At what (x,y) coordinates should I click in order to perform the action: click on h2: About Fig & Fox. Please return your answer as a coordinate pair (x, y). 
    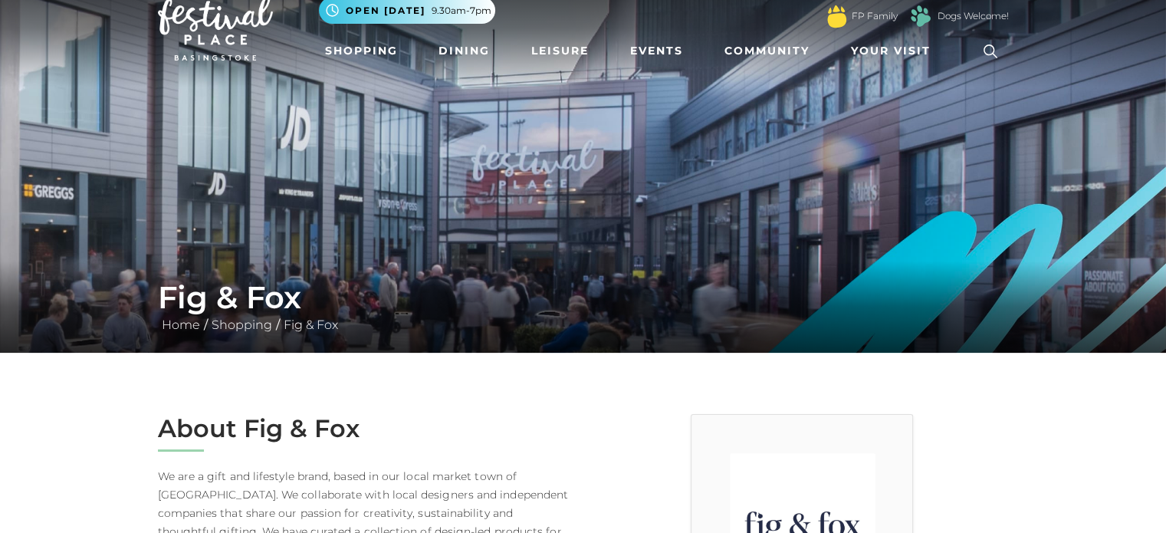
    Looking at the image, I should click on (365, 429).